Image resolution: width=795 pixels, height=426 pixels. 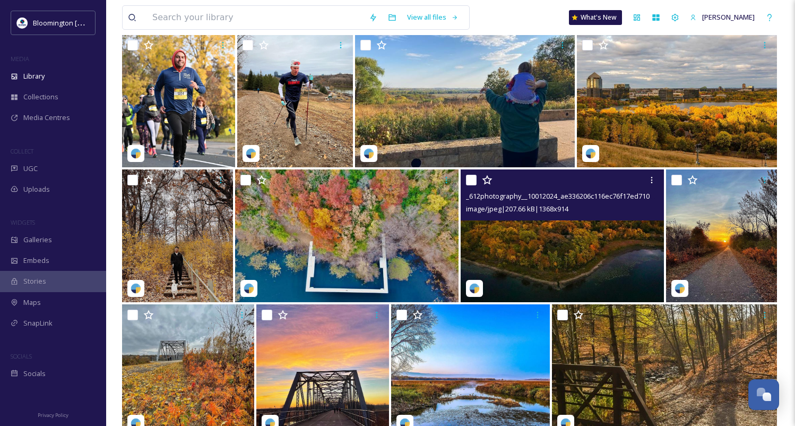 What do you see at coordinates (35, 373) in the screenshot?
I see `span: Socials` at bounding box center [35, 373].